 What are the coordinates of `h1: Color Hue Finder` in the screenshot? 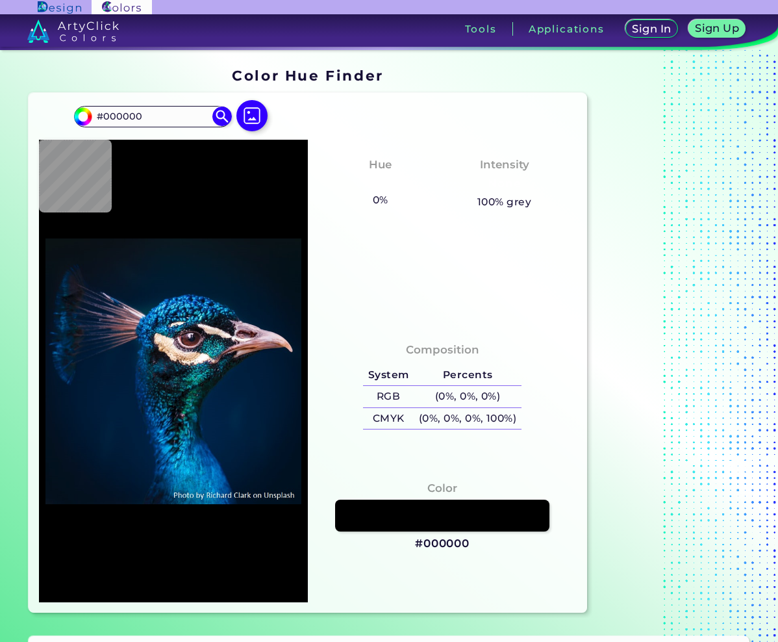 It's located at (307, 75).